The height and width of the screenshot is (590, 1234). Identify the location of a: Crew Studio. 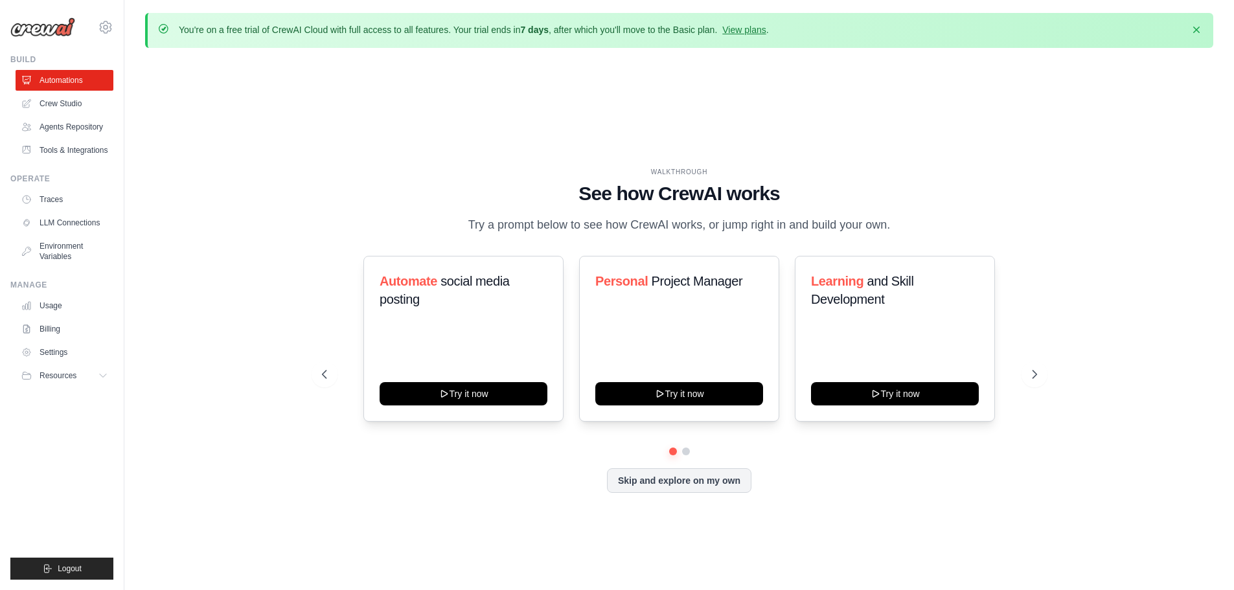
(64, 104).